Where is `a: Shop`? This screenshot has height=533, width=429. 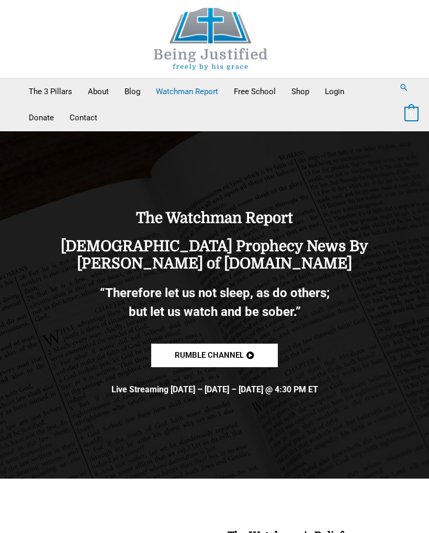
a: Shop is located at coordinates (300, 92).